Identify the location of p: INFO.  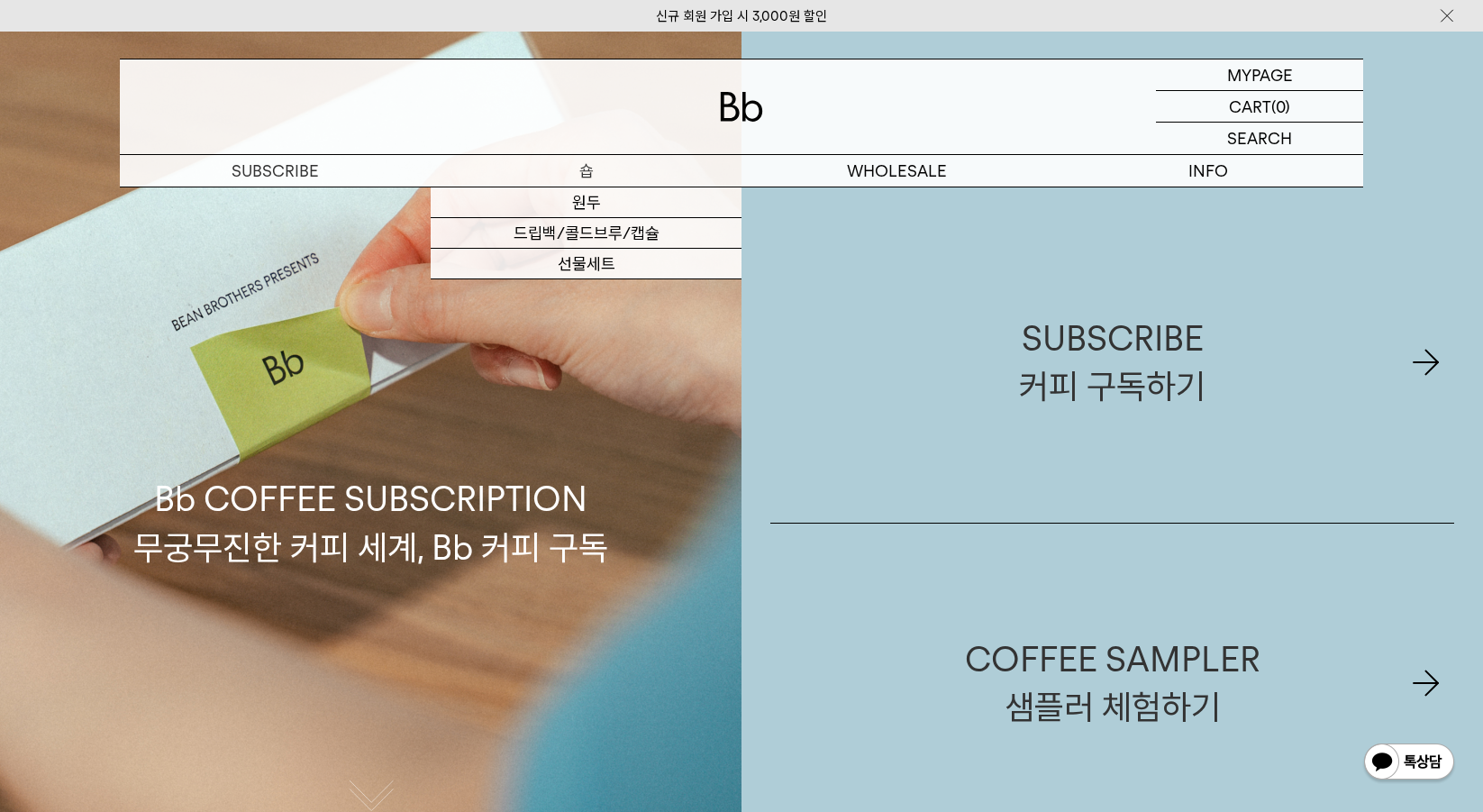
(1207, 170).